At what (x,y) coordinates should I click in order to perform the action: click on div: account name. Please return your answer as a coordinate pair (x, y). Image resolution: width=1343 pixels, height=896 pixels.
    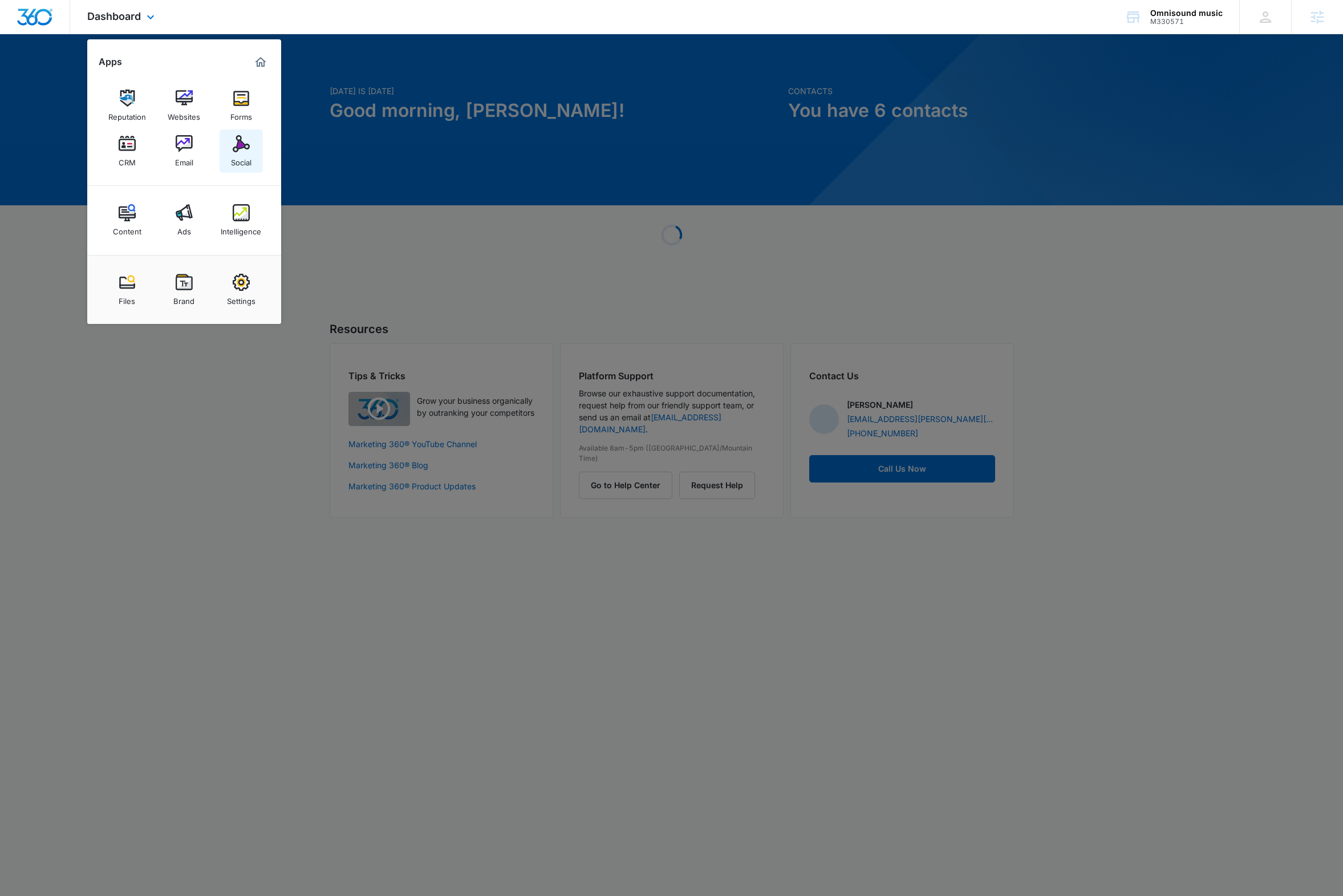
    Looking at the image, I should click on (1186, 13).